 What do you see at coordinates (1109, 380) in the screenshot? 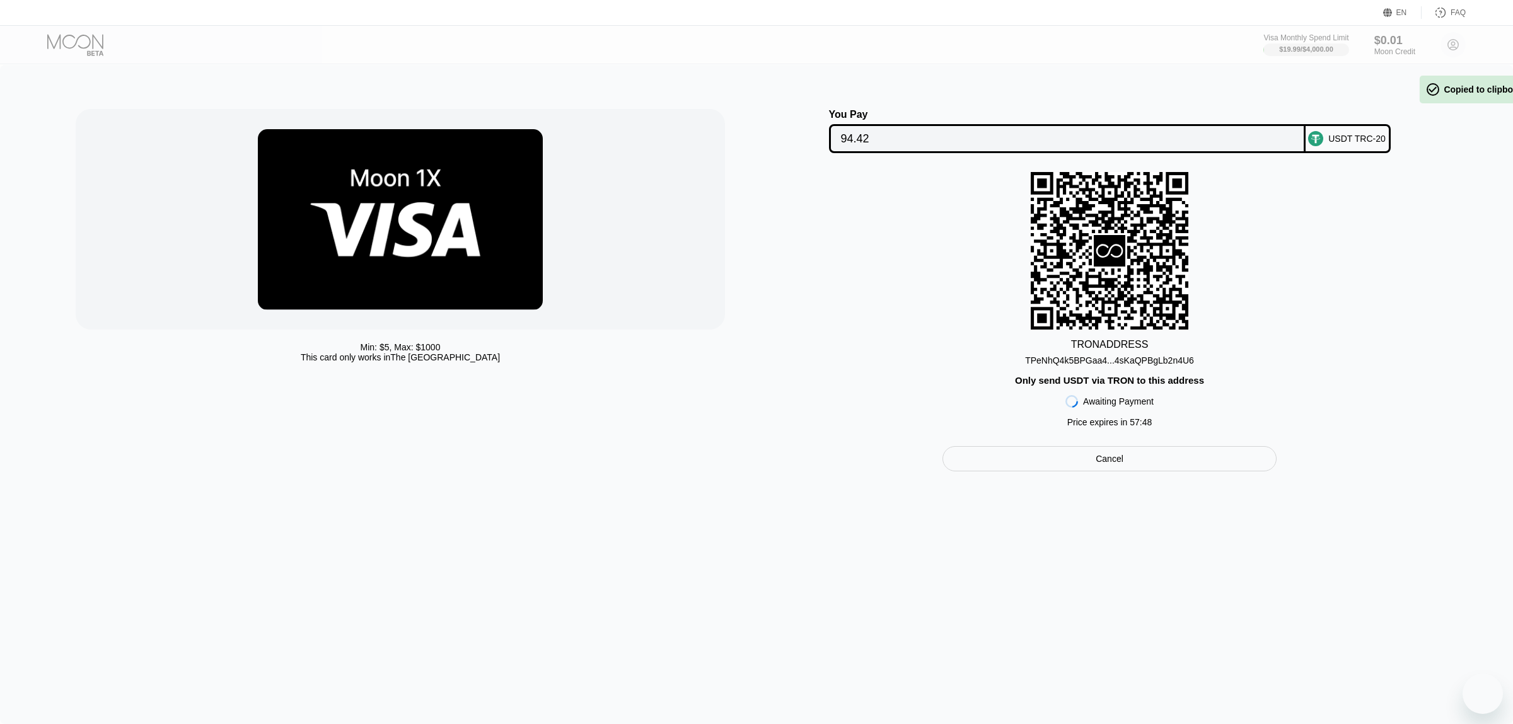
I see `div: Only send USDT via TRON to this address` at bounding box center [1109, 380].